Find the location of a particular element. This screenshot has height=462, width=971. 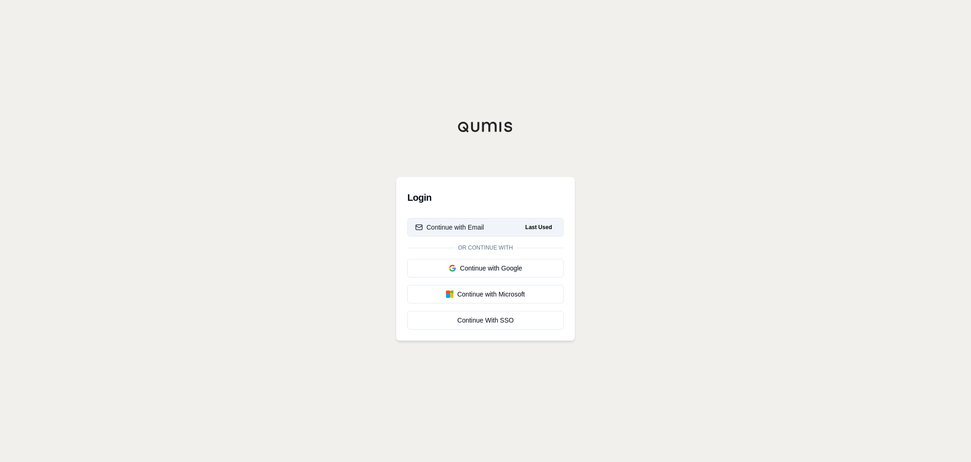

img: Qumis is located at coordinates (486, 127).